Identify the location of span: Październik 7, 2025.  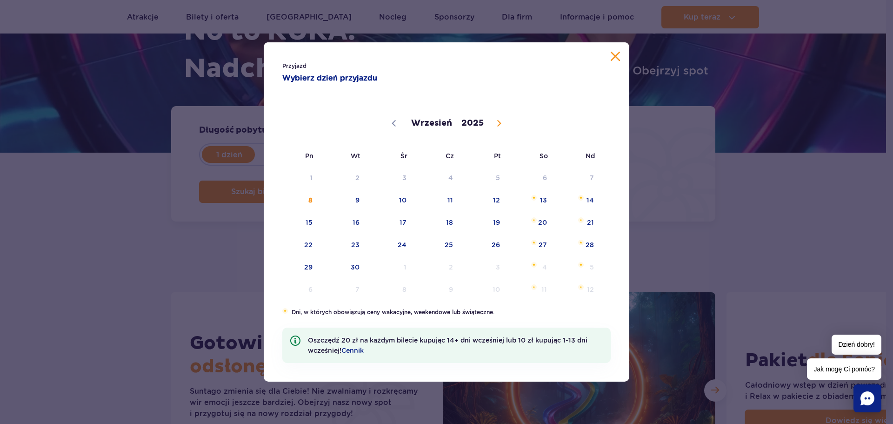
(343, 289).